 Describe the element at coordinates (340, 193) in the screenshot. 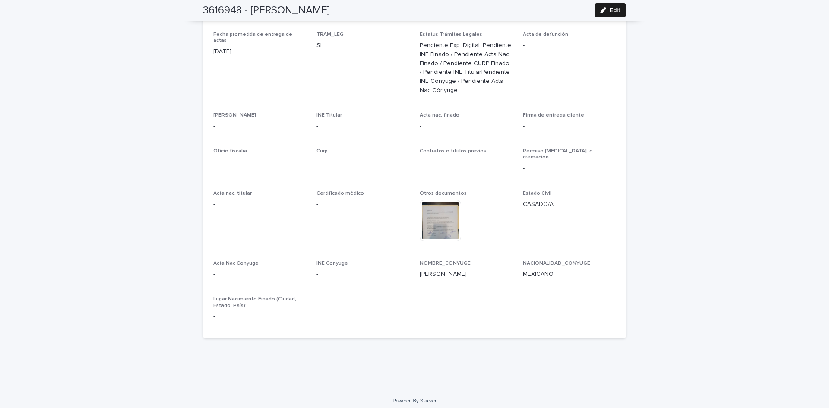

I see `span: Certificado médico` at that location.